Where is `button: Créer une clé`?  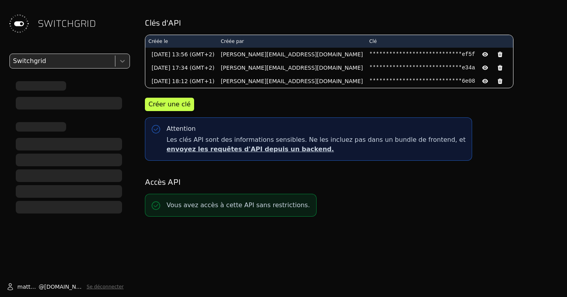
button: Créer une clé is located at coordinates (169, 104).